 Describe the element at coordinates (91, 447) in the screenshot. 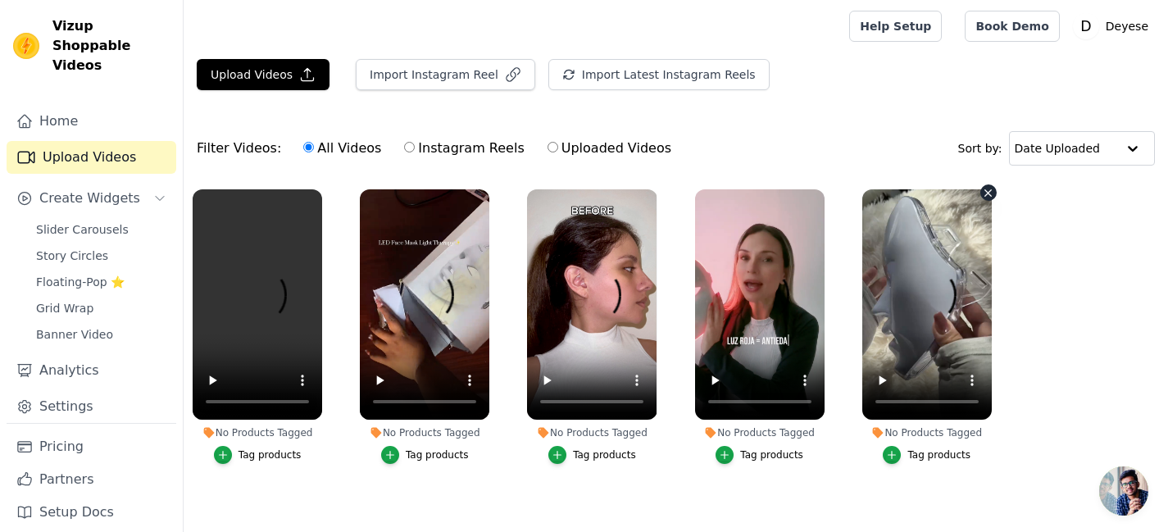

I see `a: Pricing` at that location.